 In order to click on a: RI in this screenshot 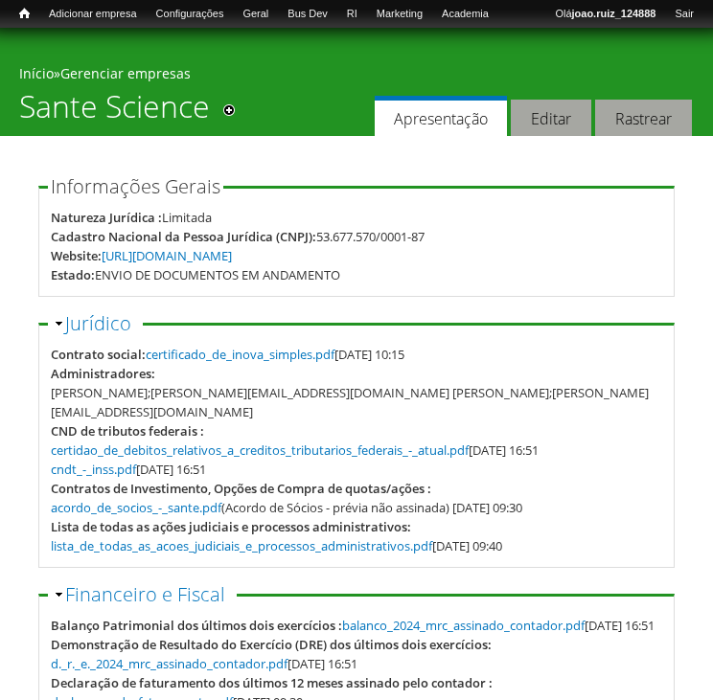, I will do `click(351, 14)`.